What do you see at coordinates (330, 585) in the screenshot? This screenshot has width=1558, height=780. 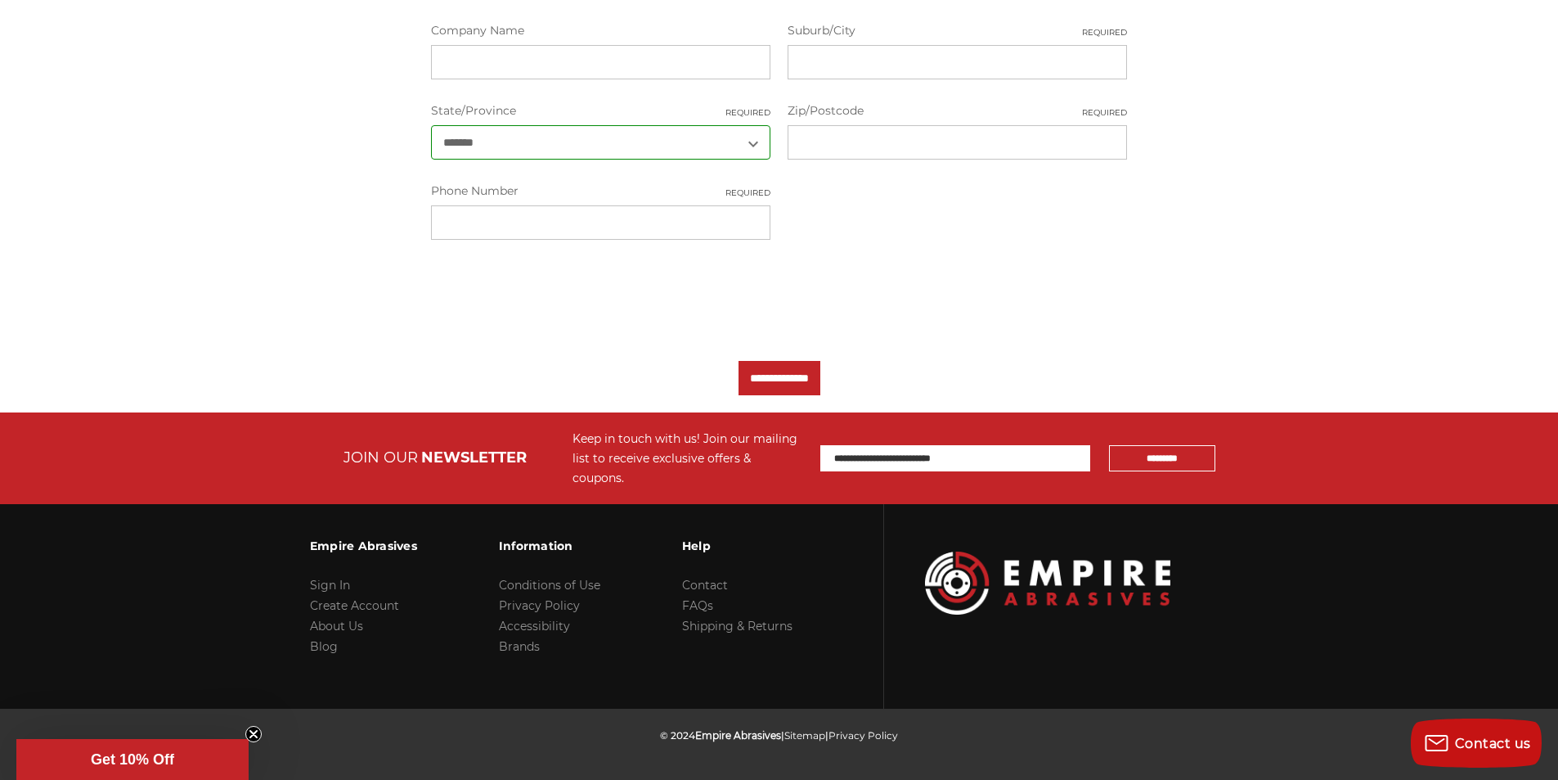 I see `a: Sign In` at bounding box center [330, 585].